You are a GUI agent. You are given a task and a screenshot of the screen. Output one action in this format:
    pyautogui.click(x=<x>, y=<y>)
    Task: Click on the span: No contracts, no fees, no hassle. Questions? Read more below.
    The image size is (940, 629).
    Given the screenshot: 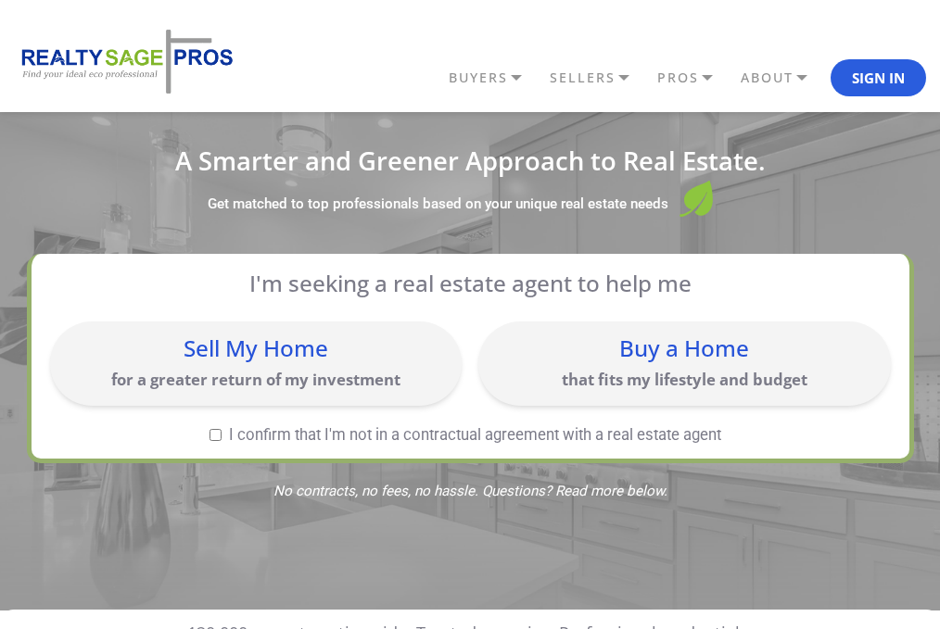 What is the action you would take?
    pyautogui.click(x=470, y=491)
    